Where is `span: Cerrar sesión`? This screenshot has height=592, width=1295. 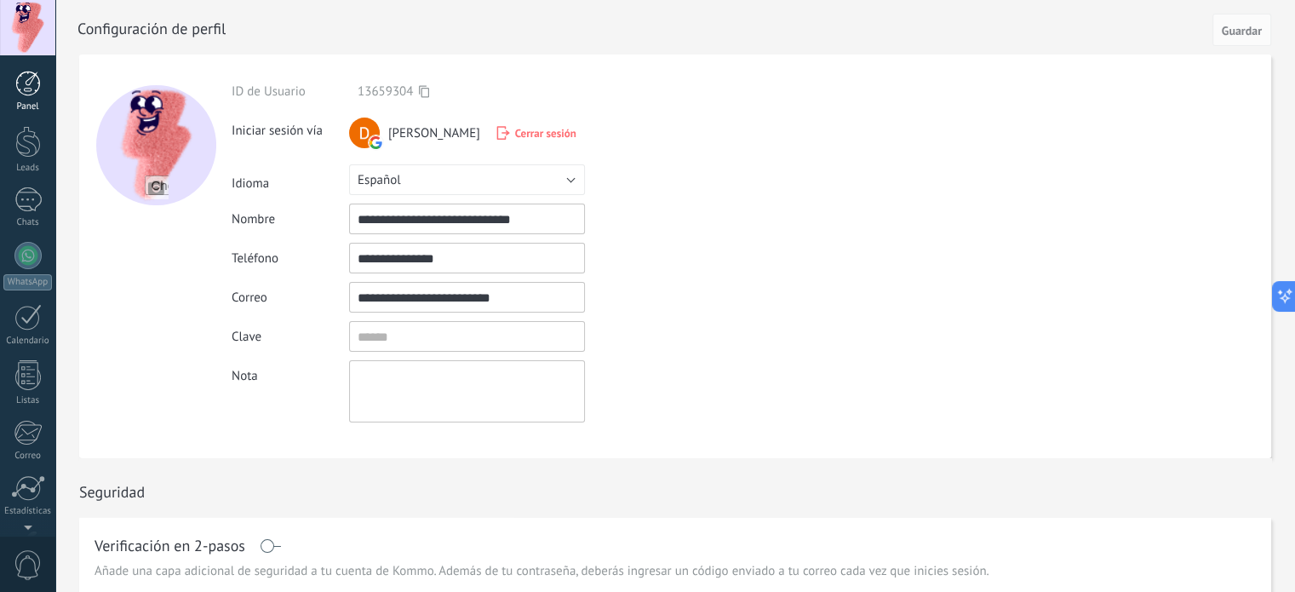
span: Cerrar sesión is located at coordinates (546, 133).